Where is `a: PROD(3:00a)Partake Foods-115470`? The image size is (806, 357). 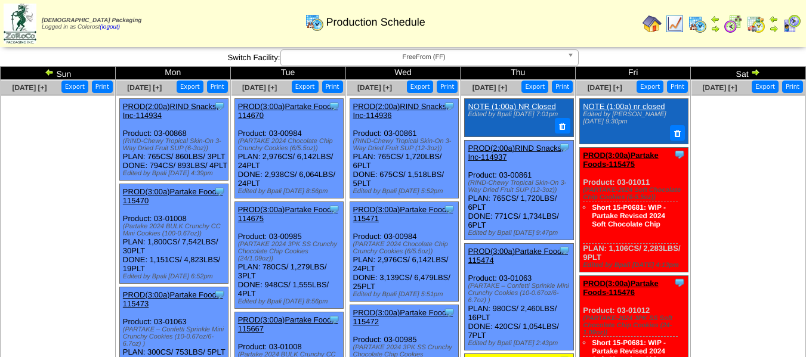
a: PROD(3:00a)Partake Foods-115470 is located at coordinates (173, 196).